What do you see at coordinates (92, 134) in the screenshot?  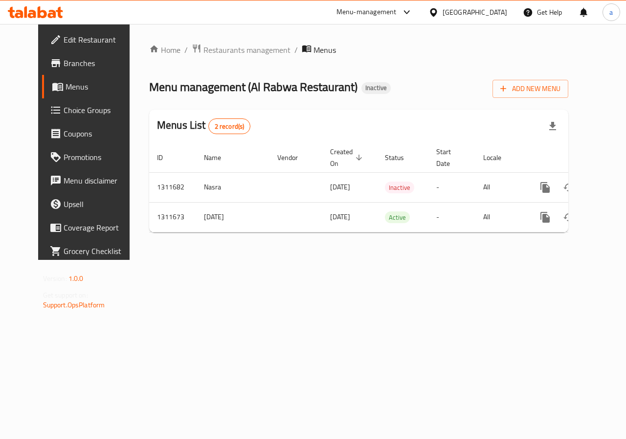 I see `a: Coupons` at bounding box center [92, 134].